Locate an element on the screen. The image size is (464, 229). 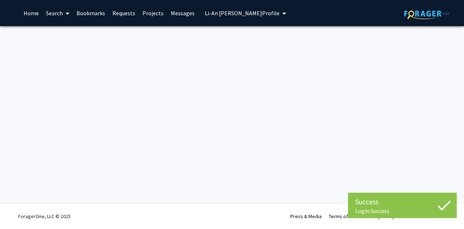
a: Messages is located at coordinates (183, 13).